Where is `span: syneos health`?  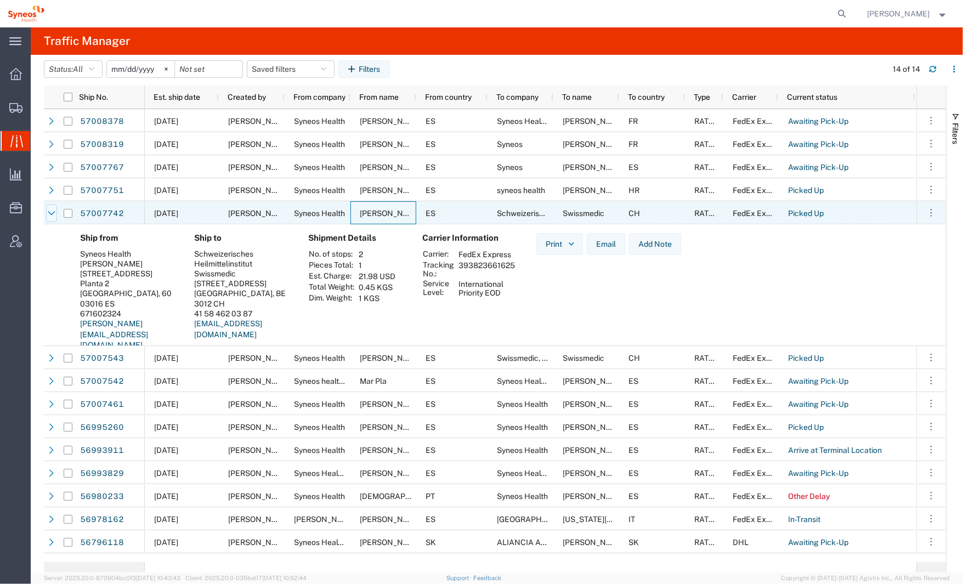
span: syneos health is located at coordinates (521, 190).